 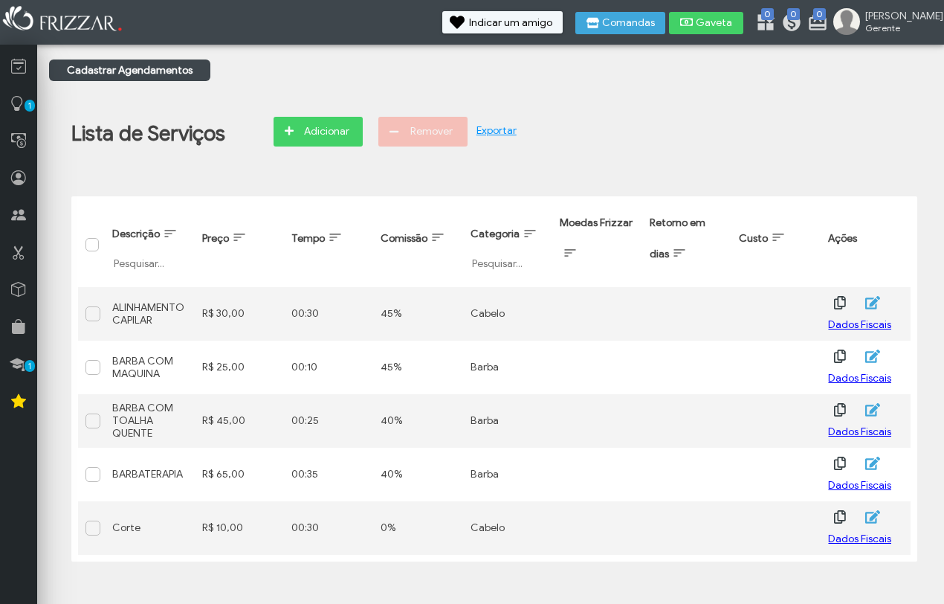 I want to click on span: Tempo, so click(x=308, y=238).